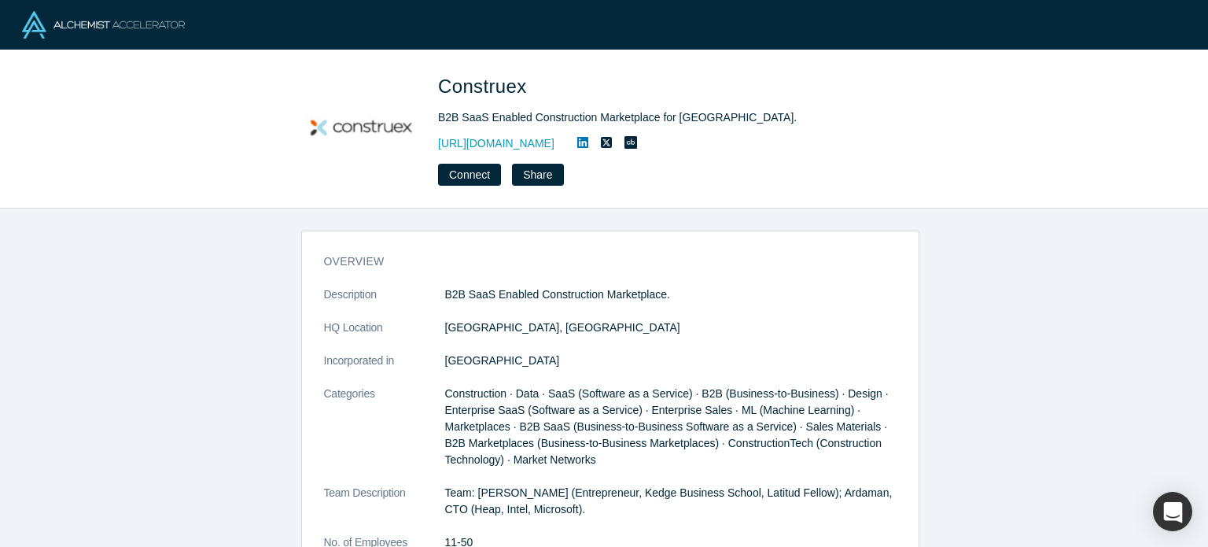 Image resolution: width=1208 pixels, height=547 pixels. What do you see at coordinates (470, 175) in the screenshot?
I see `button: Connect` at bounding box center [470, 175].